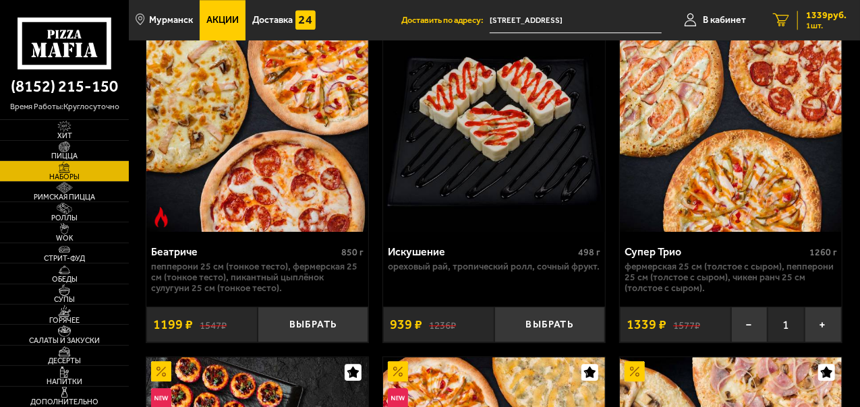 This screenshot has width=860, height=407. What do you see at coordinates (257, 278) in the screenshot?
I see `p: Пепперони 25 см (тонкое тесто), Фермерская 25 см (тонкое тесто), Пикантный цыплёнок сулугуни 25 с...` at bounding box center [257, 278].